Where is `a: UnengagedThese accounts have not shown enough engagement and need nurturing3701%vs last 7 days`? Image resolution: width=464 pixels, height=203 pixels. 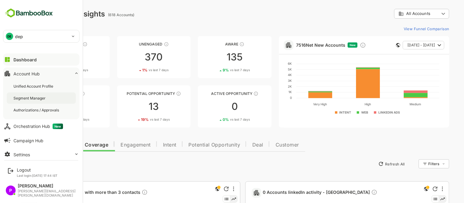 a: UnengagedThese accounts have not shown enough engagement and need nurturing3701%vs last 7 days is located at coordinates (132, 57).